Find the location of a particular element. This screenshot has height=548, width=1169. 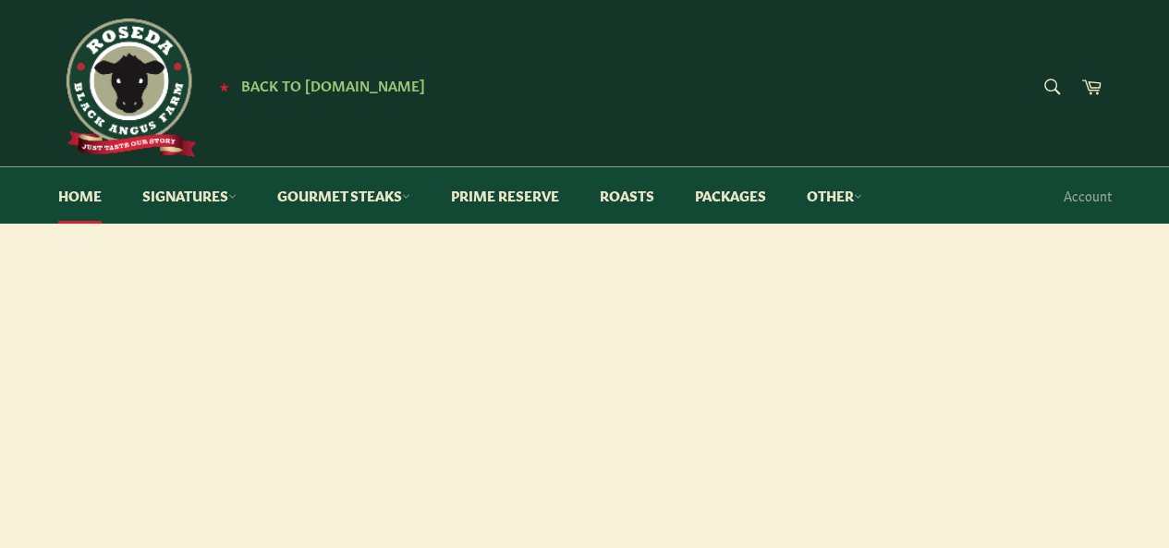

a: Roasts is located at coordinates (627, 195).